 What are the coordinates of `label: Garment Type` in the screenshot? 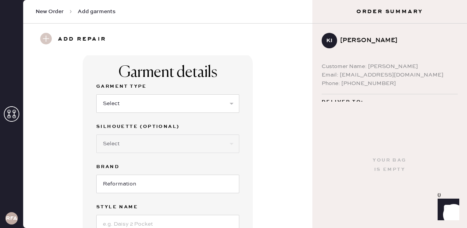 It's located at (168, 87).